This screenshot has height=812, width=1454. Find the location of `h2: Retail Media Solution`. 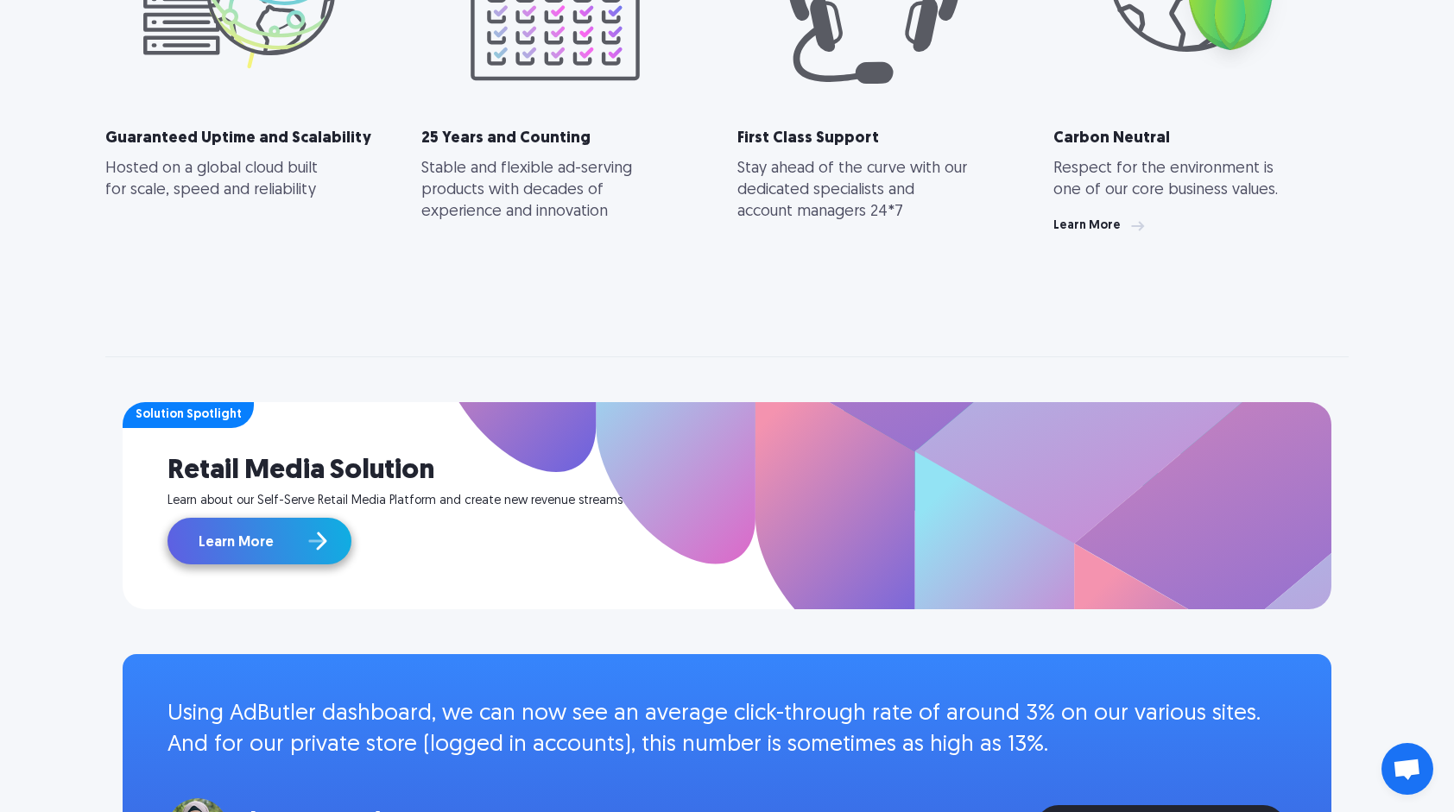

h2: Retail Media Solution is located at coordinates (749, 471).